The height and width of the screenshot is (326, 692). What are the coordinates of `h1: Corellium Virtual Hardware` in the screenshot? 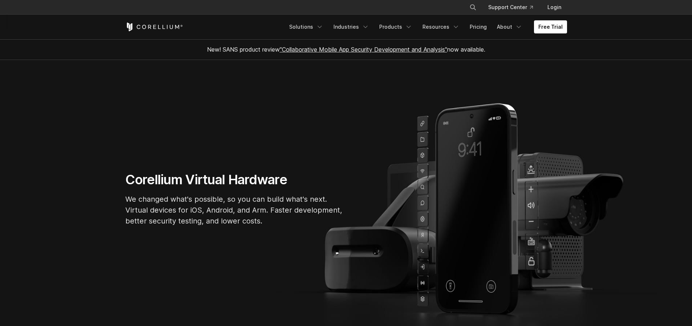 It's located at (234, 180).